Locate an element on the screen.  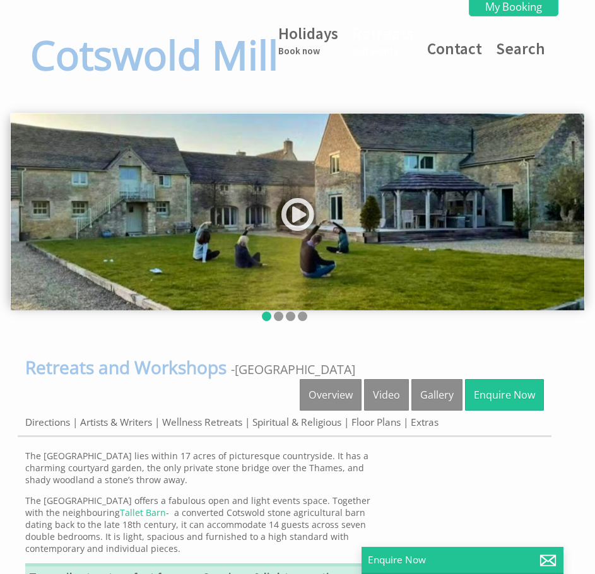
a: Artists & Writers is located at coordinates (116, 422).